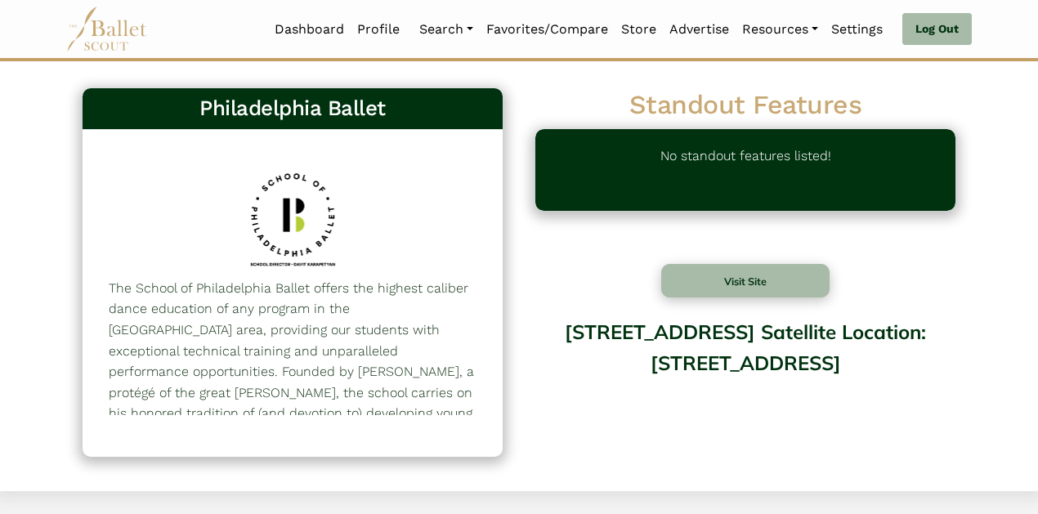 The height and width of the screenshot is (514, 1038). What do you see at coordinates (780, 29) in the screenshot?
I see `a: Resources` at bounding box center [780, 29].